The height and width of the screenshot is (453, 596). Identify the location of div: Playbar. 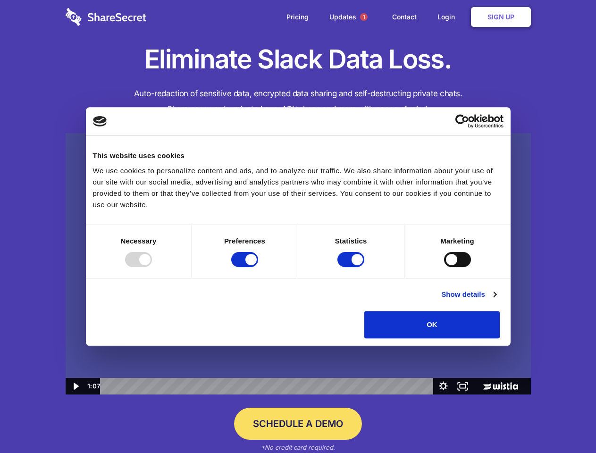
(268, 386).